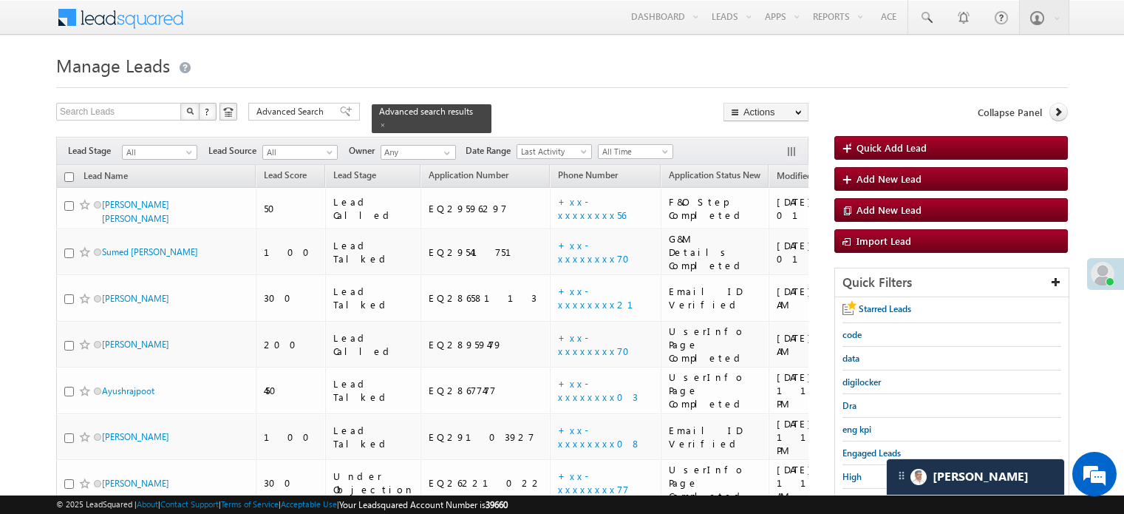 The image size is (1124, 514). Describe the element at coordinates (605, 297) in the screenshot. I see `a: +xx-xxxxxxxx21` at that location.